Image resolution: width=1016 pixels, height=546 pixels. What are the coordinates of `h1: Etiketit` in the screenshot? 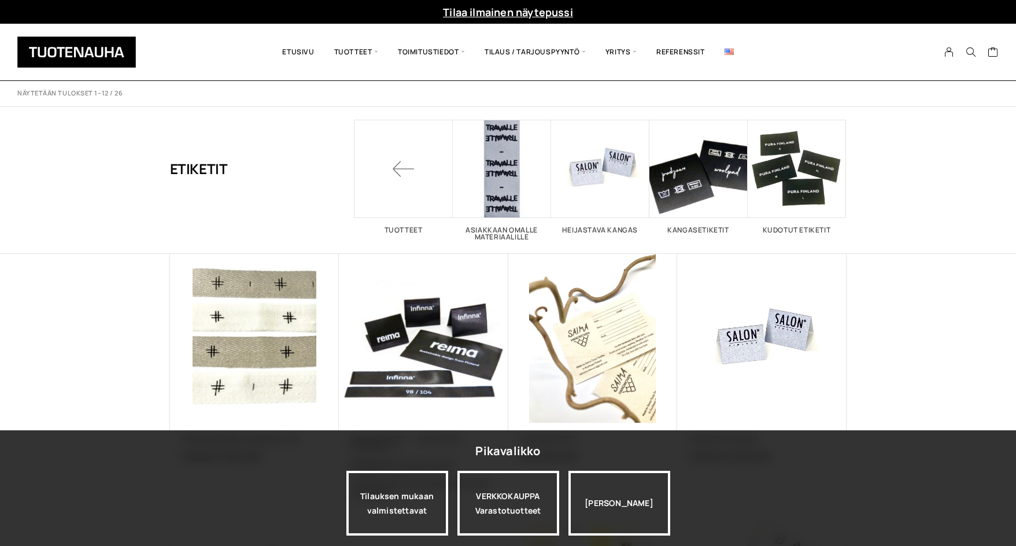 It's located at (199, 169).